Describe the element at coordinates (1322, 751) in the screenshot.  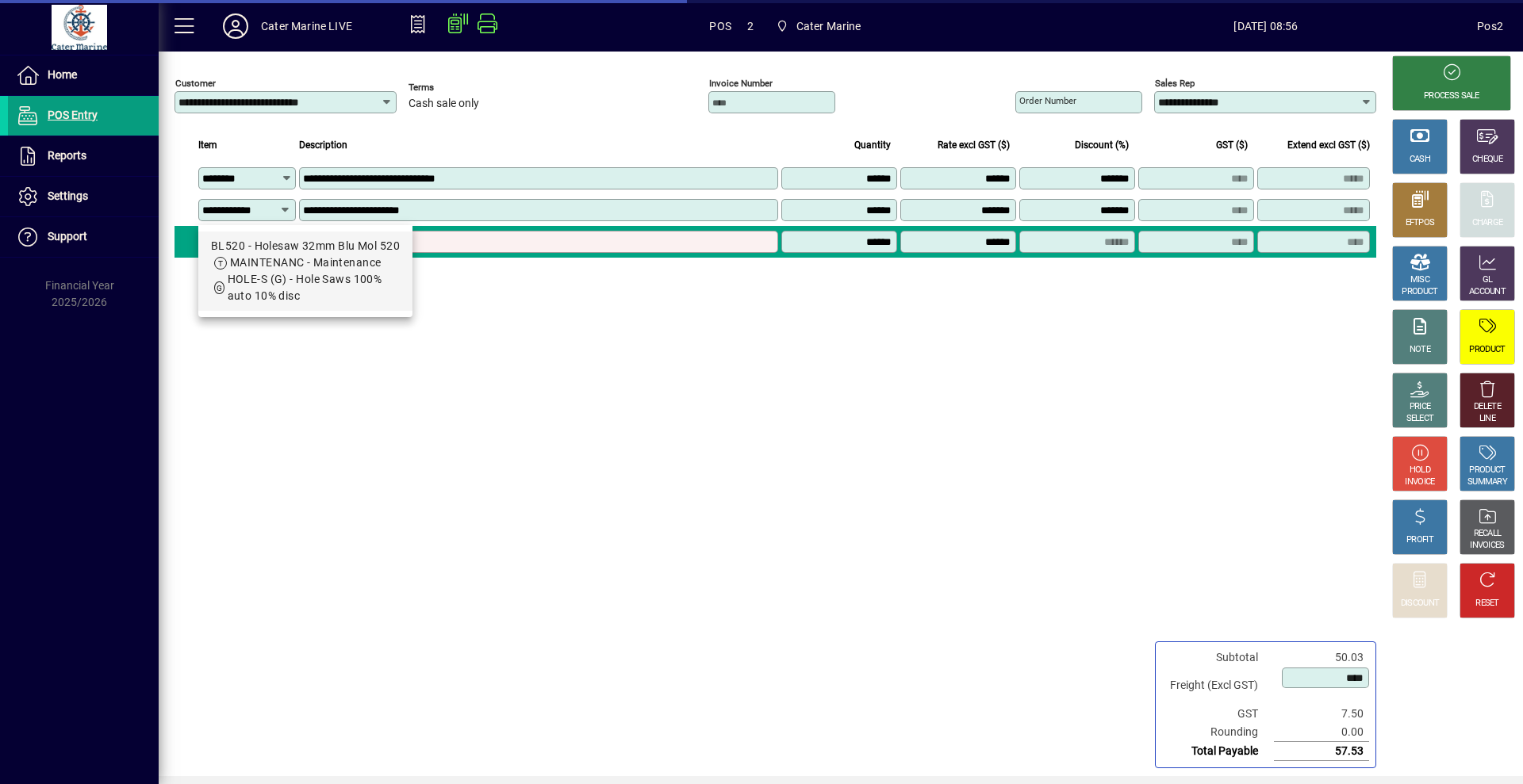
I see `td: 57.53` at that location.